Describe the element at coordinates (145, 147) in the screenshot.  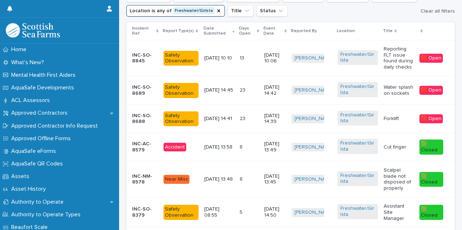
I see `p: INC-AC-8579` at that location.